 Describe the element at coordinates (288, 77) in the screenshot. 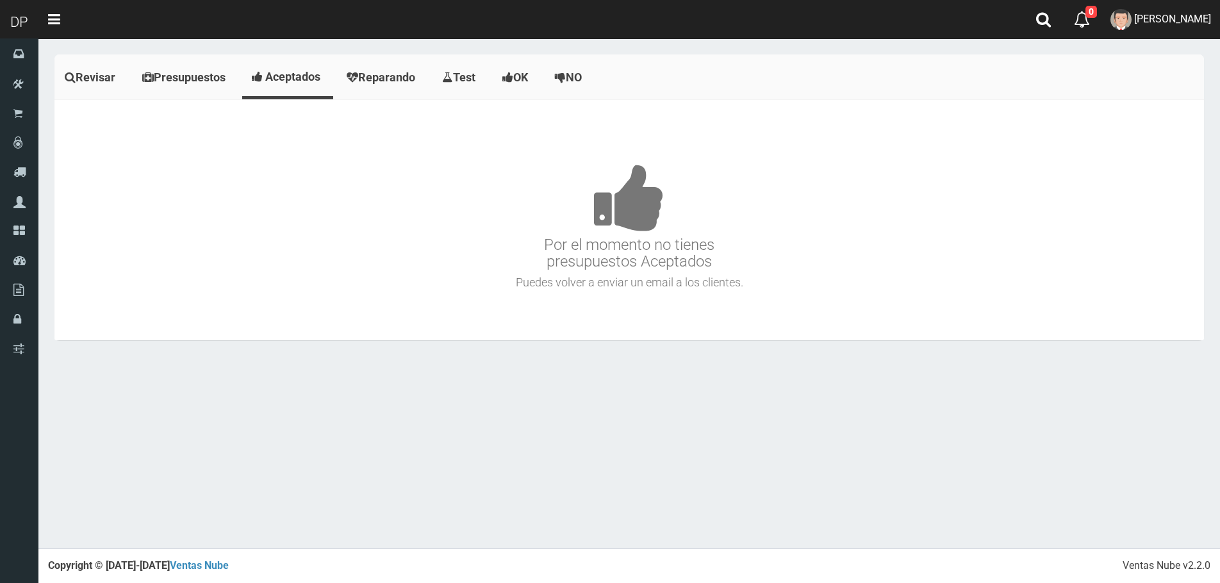

I see `a: Aceptados` at that location.